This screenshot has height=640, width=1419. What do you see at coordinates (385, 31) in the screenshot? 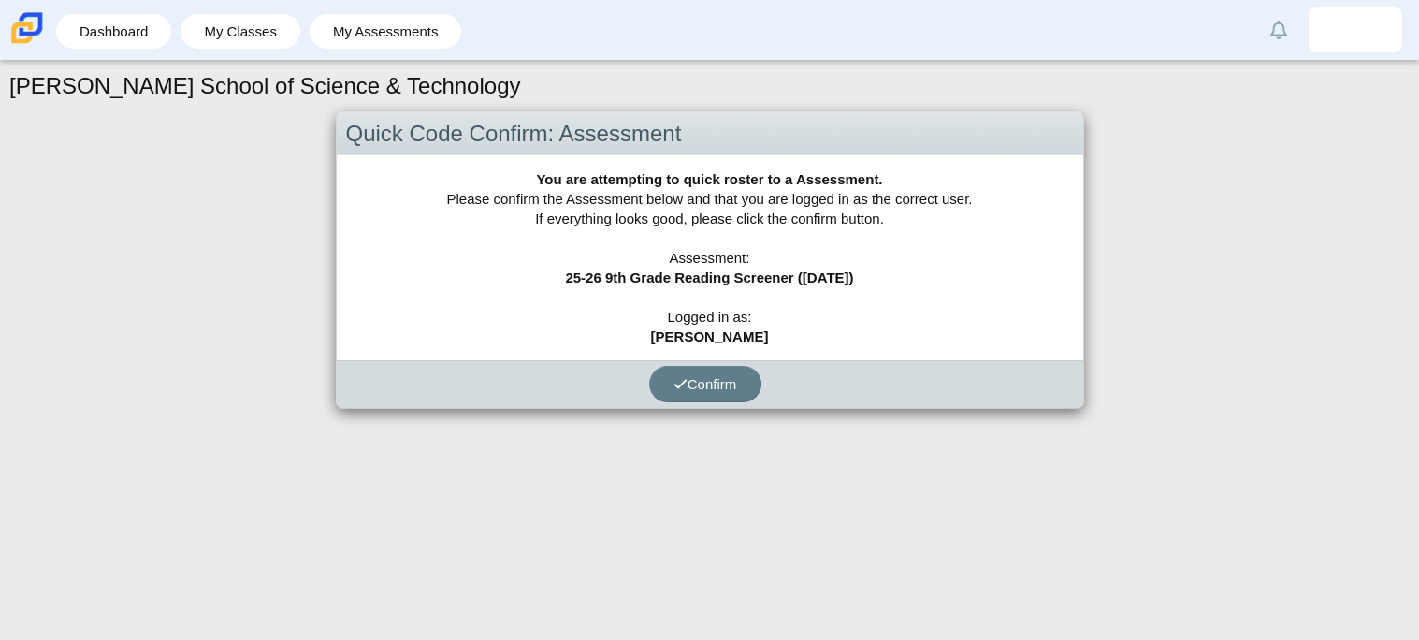
I see `a: My Assessments` at bounding box center [385, 31].